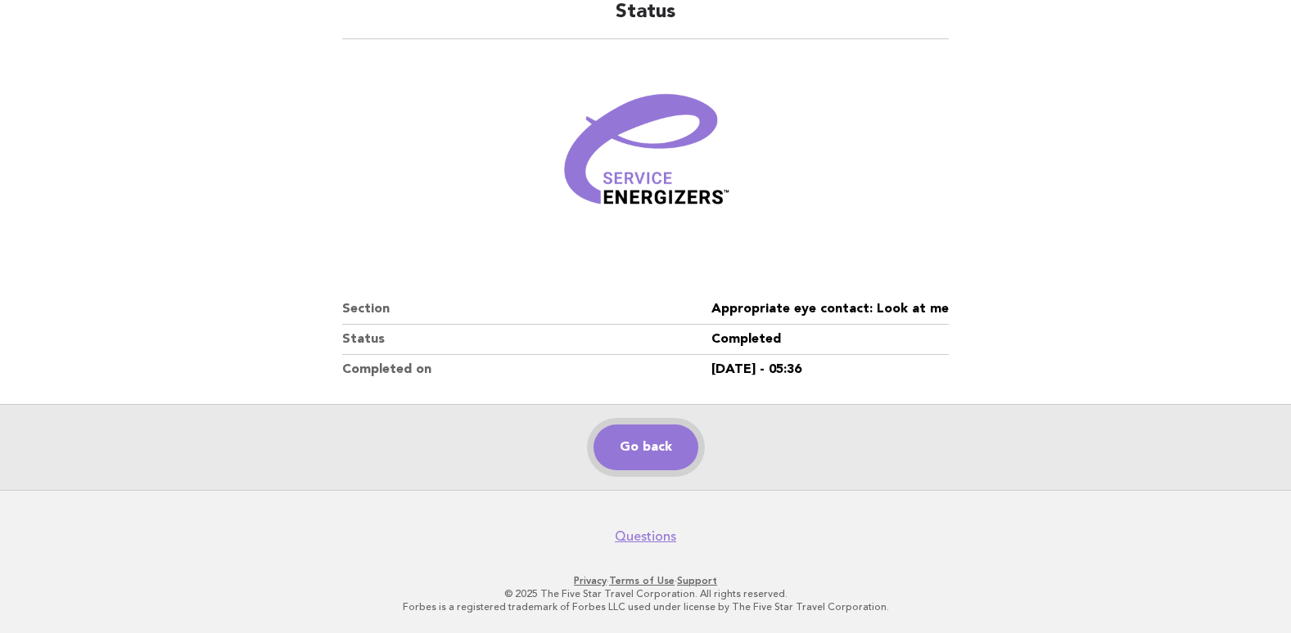 The width and height of the screenshot is (1291, 633). Describe the element at coordinates (646, 157) in the screenshot. I see `img: Verified` at that location.